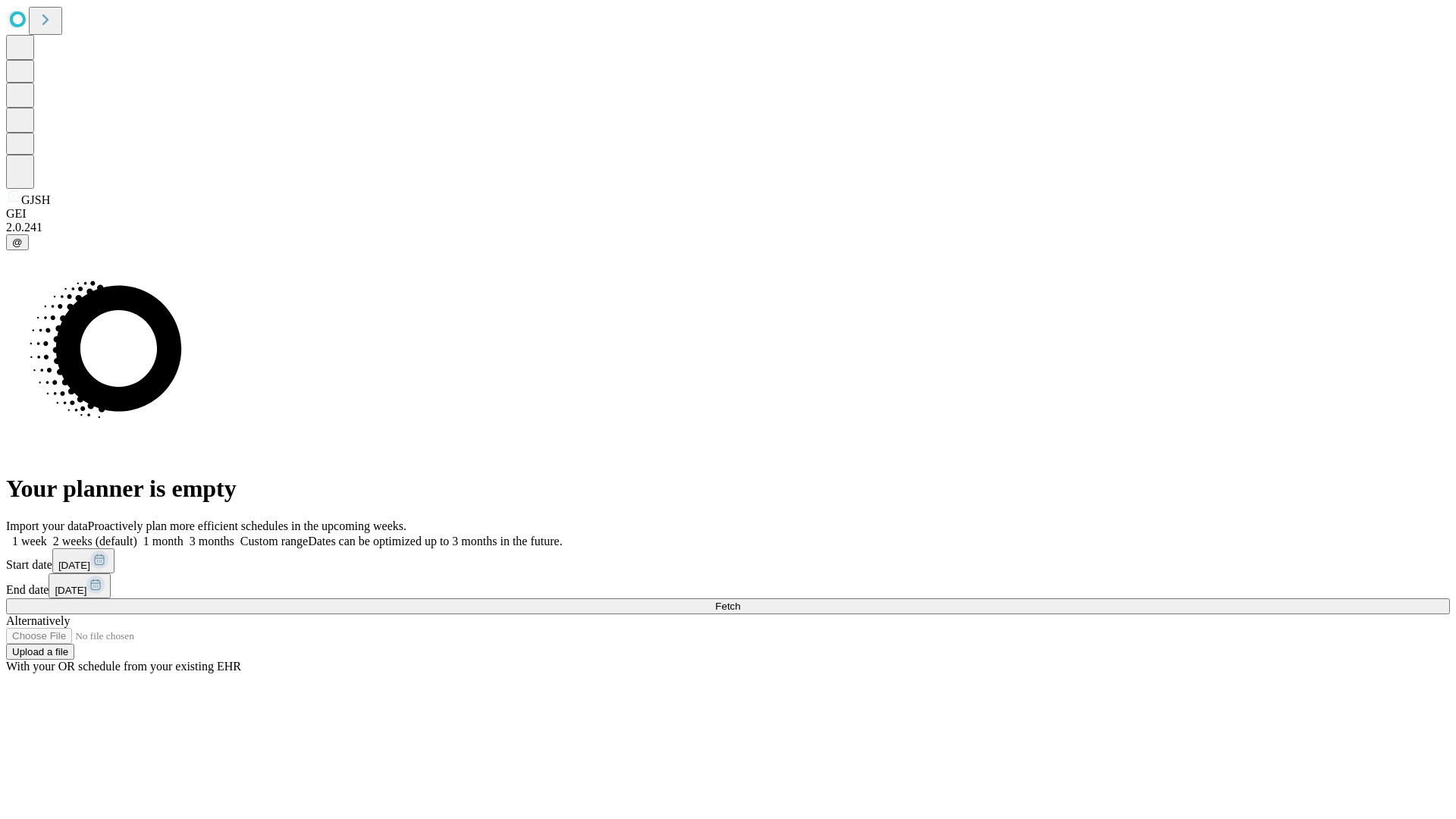 Image resolution: width=1456 pixels, height=819 pixels. I want to click on span: Fetch, so click(727, 606).